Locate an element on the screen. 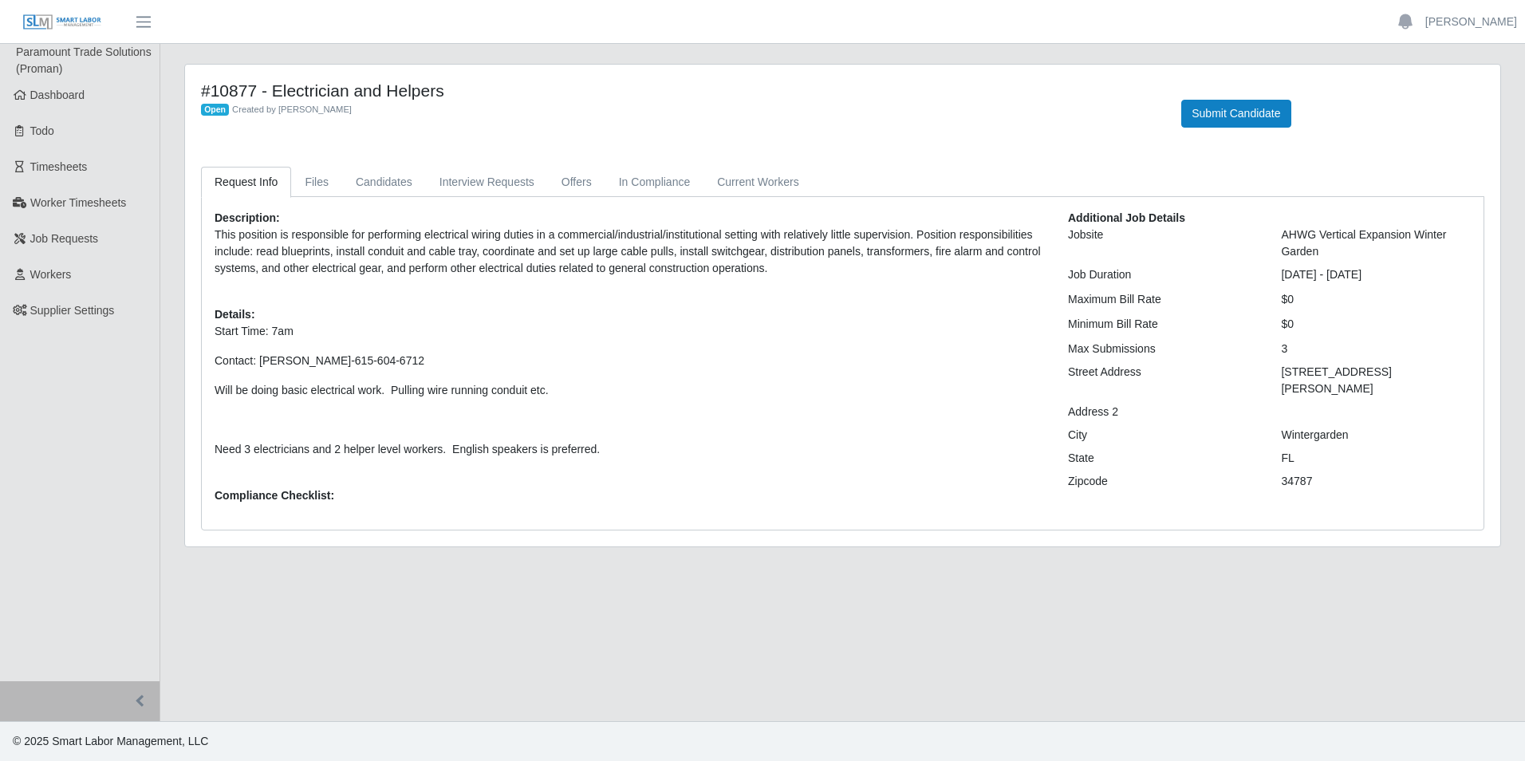 This screenshot has width=1525, height=761. p: This position is responsible for performing electrical wiring duties in a commercial/industrial/i... is located at coordinates (629, 251).